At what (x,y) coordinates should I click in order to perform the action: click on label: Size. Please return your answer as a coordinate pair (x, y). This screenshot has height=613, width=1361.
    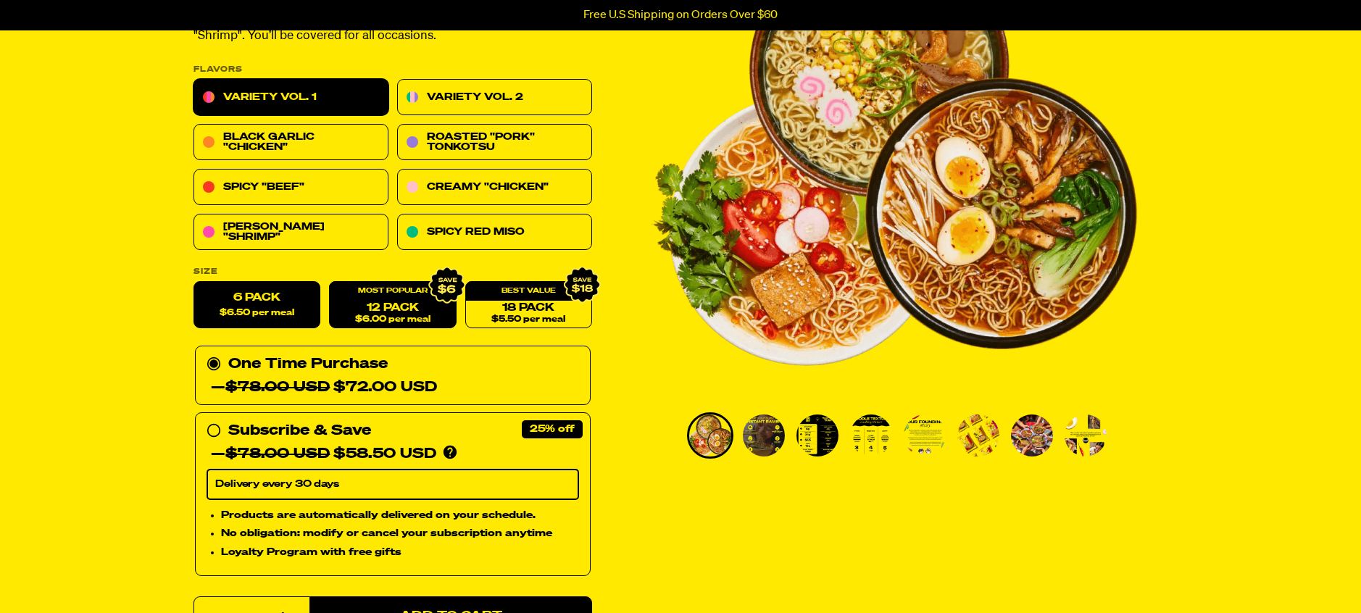
    Looking at the image, I should click on (393, 272).